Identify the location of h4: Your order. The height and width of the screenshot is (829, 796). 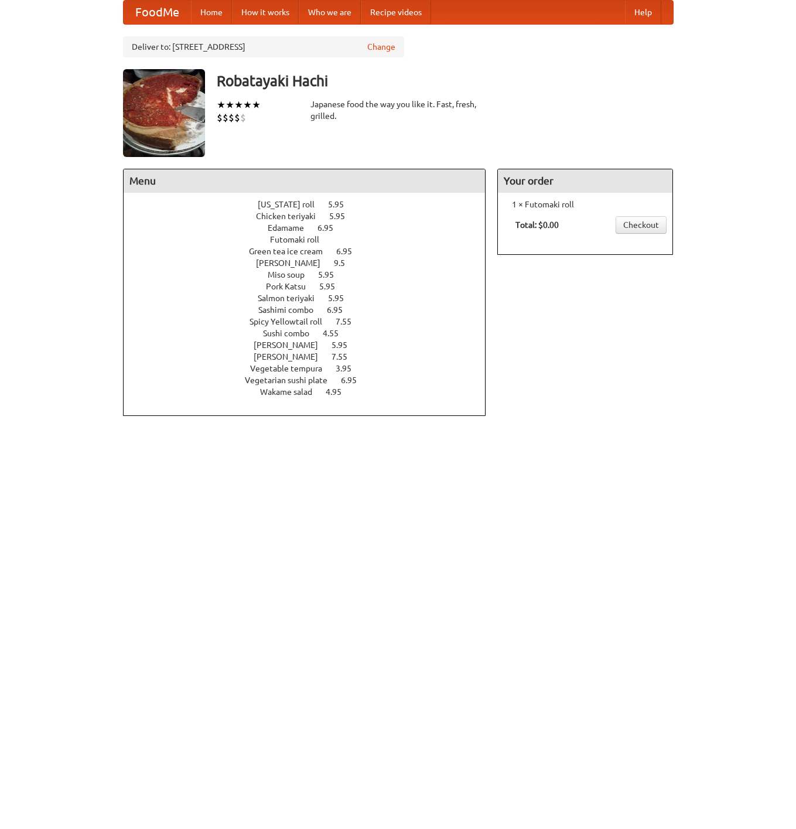
(585, 181).